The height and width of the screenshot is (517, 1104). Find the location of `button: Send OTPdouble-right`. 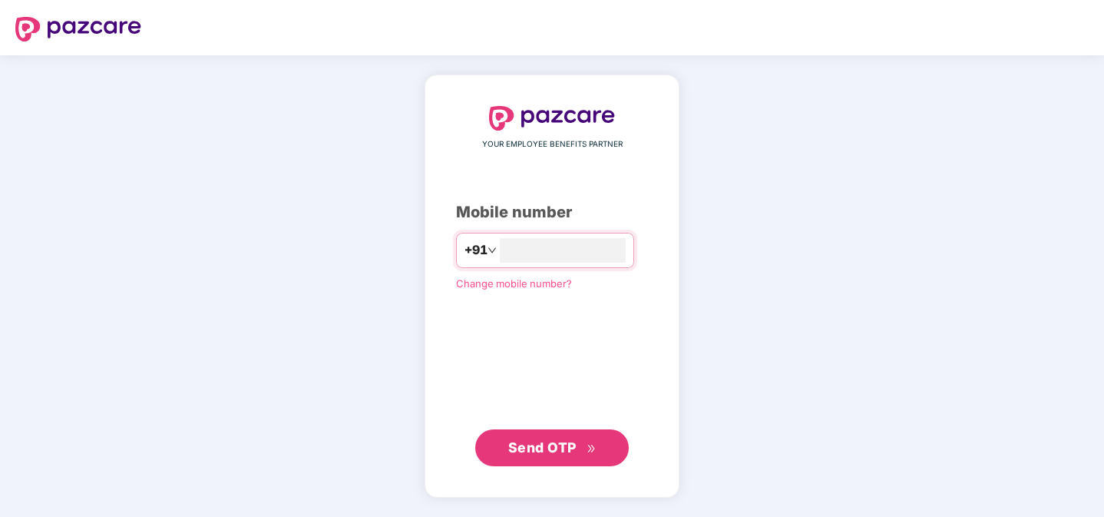

button: Send OTPdouble-right is located at coordinates (552, 448).